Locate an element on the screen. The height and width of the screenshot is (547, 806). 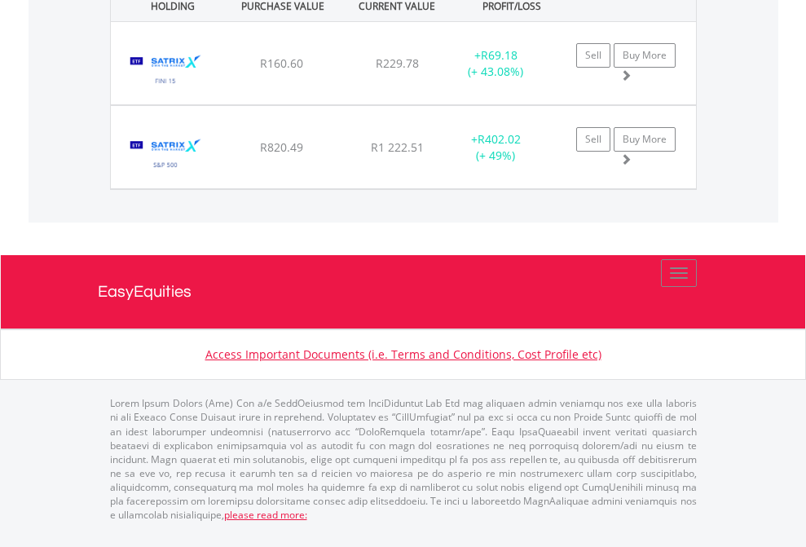
a: EasyEquities is located at coordinates (403, 292).